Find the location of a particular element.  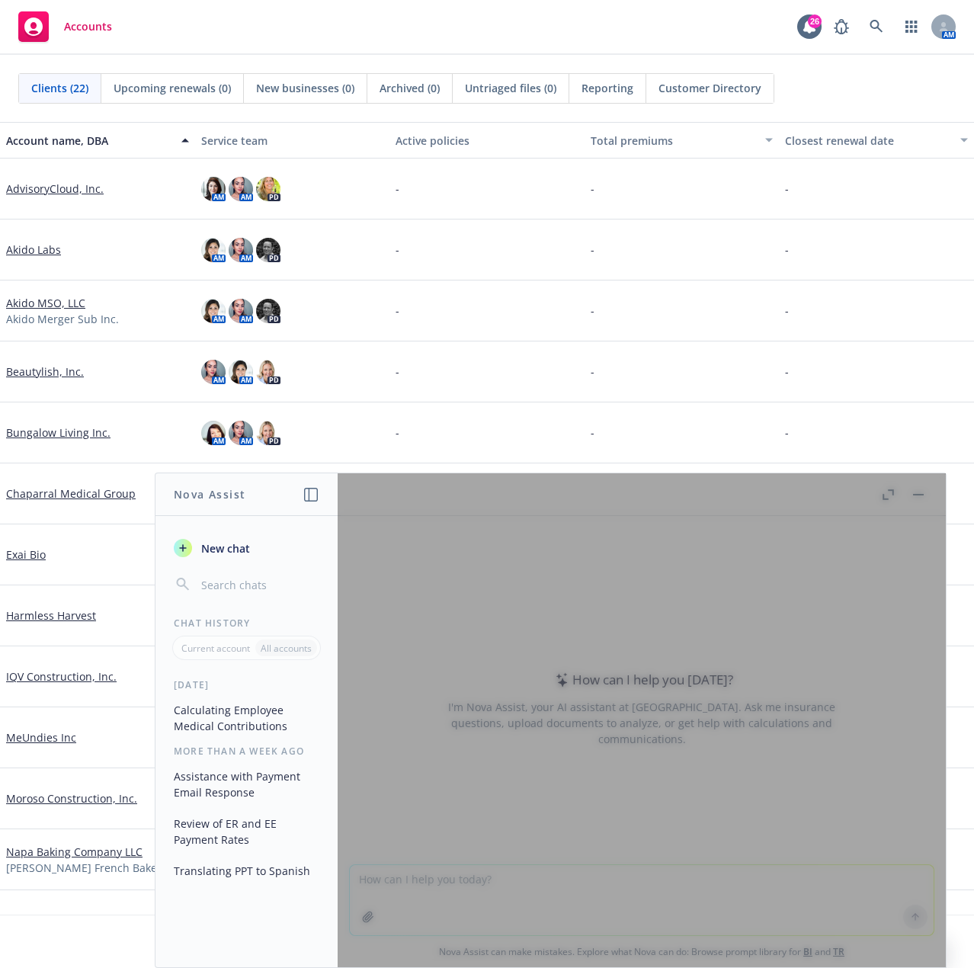

button: Service team is located at coordinates (293, 140).